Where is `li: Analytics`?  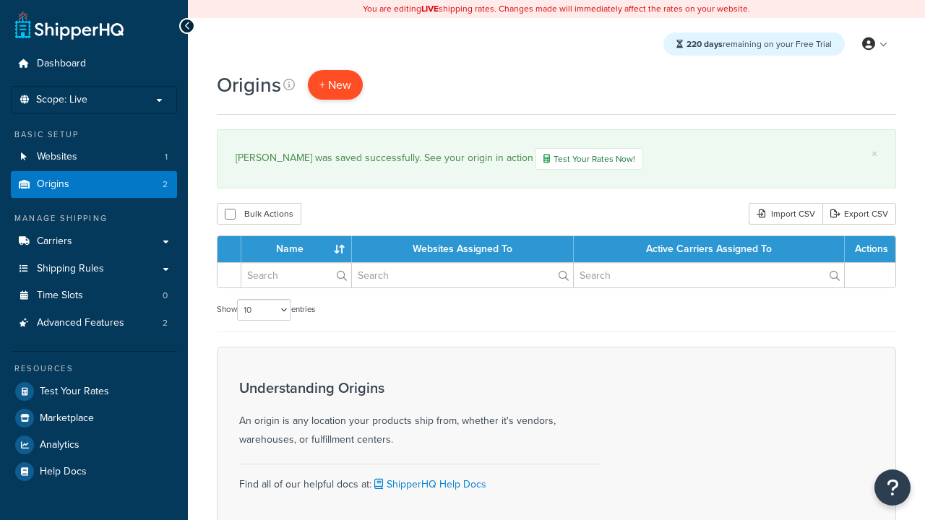
li: Analytics is located at coordinates (94, 445).